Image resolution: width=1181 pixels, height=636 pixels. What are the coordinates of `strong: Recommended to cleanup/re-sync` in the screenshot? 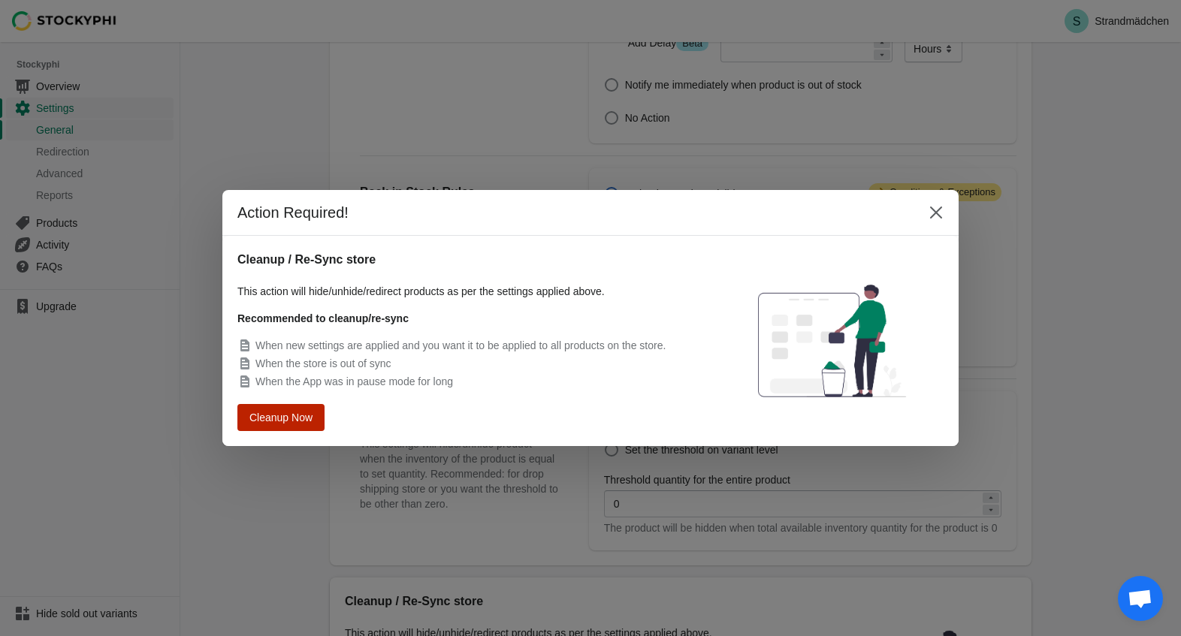 It's located at (323, 319).